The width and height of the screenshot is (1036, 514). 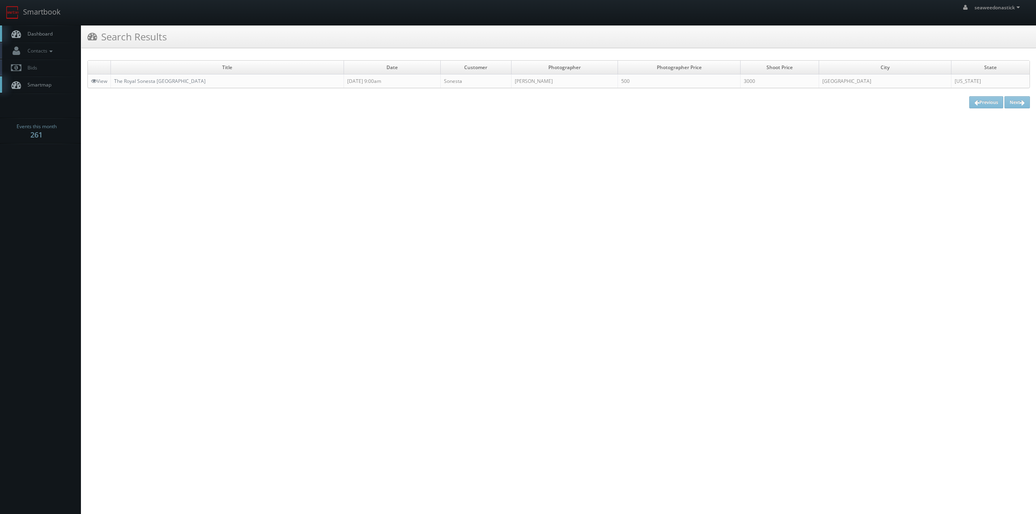 What do you see at coordinates (30, 68) in the screenshot?
I see `span: Bids` at bounding box center [30, 68].